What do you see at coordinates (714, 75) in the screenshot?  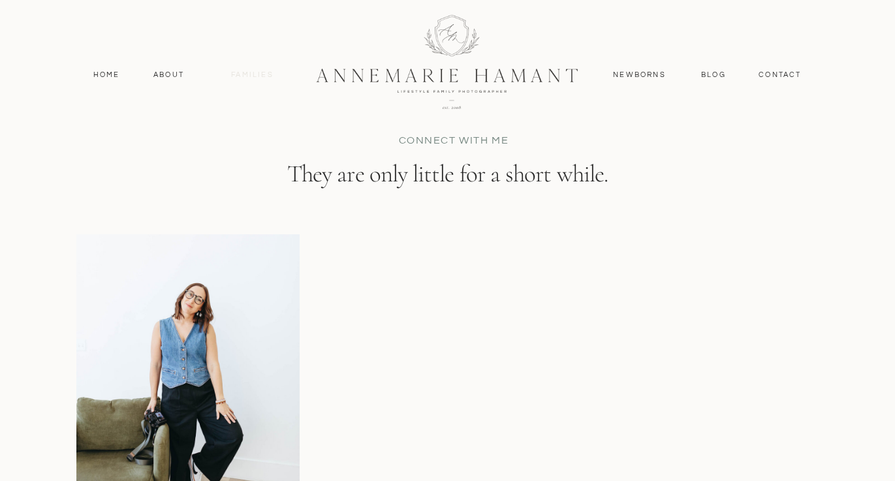 I see `a: Blog` at bounding box center [714, 75].